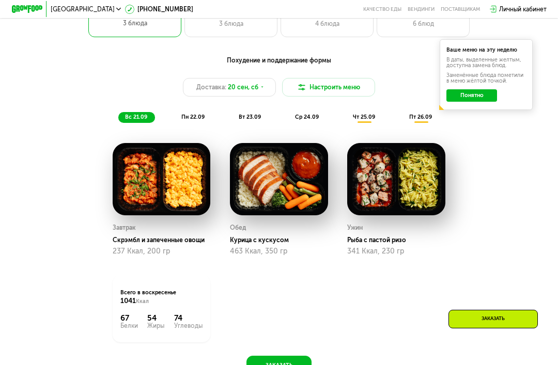 The width and height of the screenshot is (558, 365). Describe the element at coordinates (420, 117) in the screenshot. I see `span: пт 26.09` at that location.